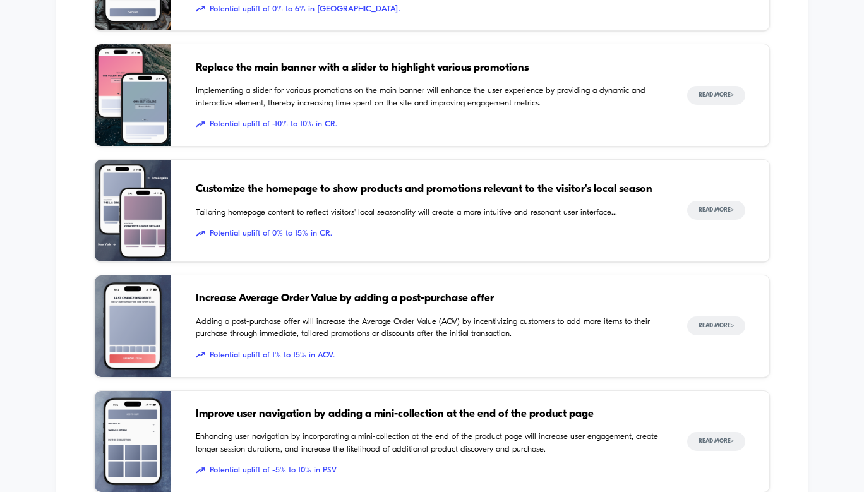  I want to click on span: Tailoring homepage content to reflect visitors' local seasonality will create a more intuitive an..., so click(429, 213).